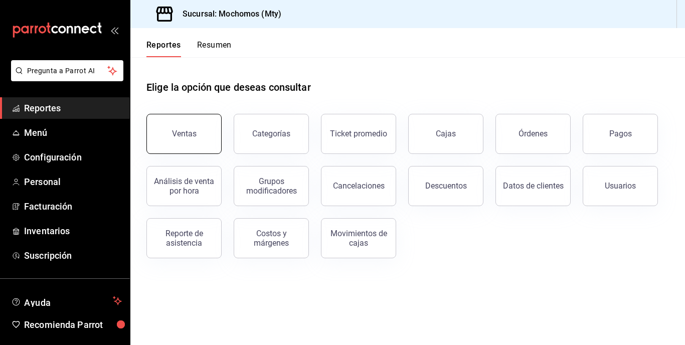 The width and height of the screenshot is (685, 345). Describe the element at coordinates (228, 14) in the screenshot. I see `h3: Sucursal: Mochomos (Mty)` at that location.